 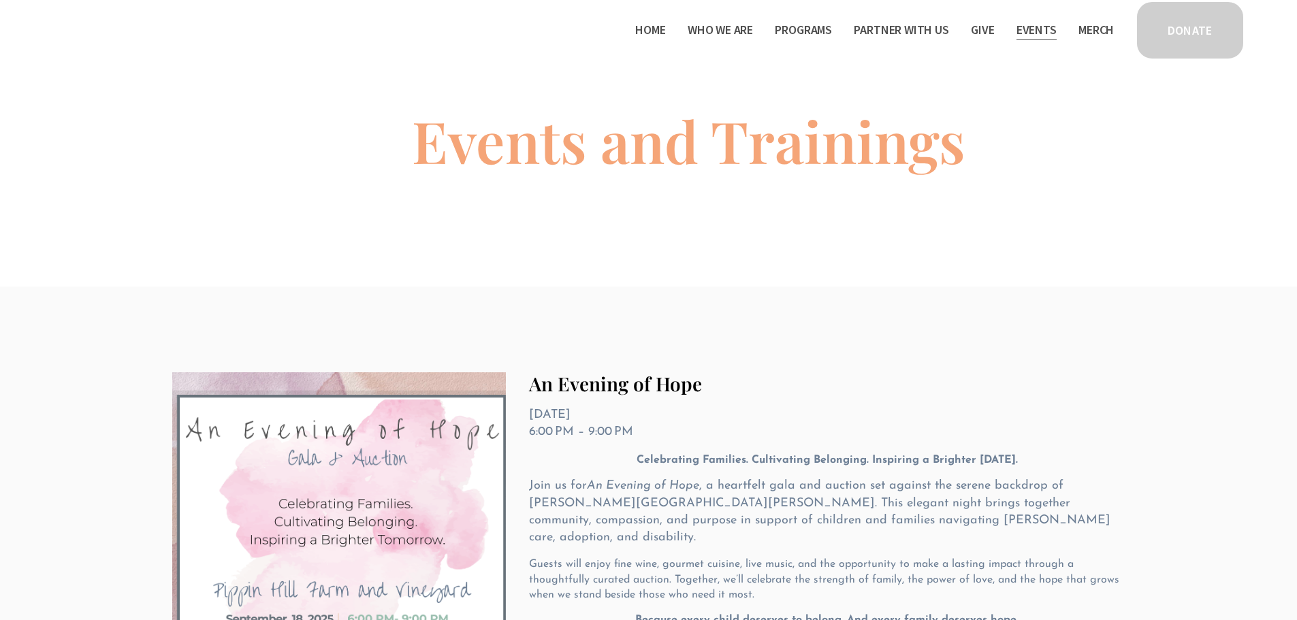 I want to click on span: Who We Are, so click(x=720, y=30).